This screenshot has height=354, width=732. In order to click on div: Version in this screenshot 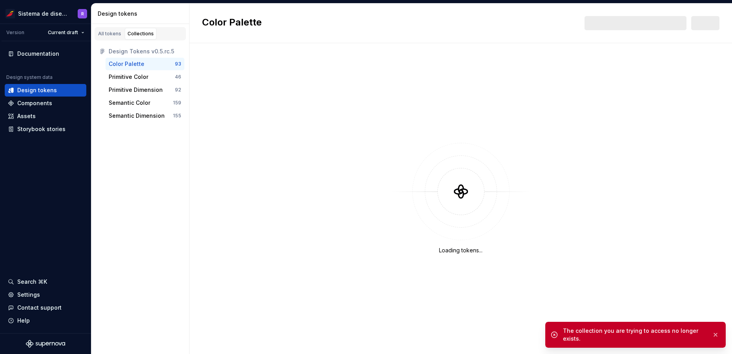, I will do `click(15, 33)`.